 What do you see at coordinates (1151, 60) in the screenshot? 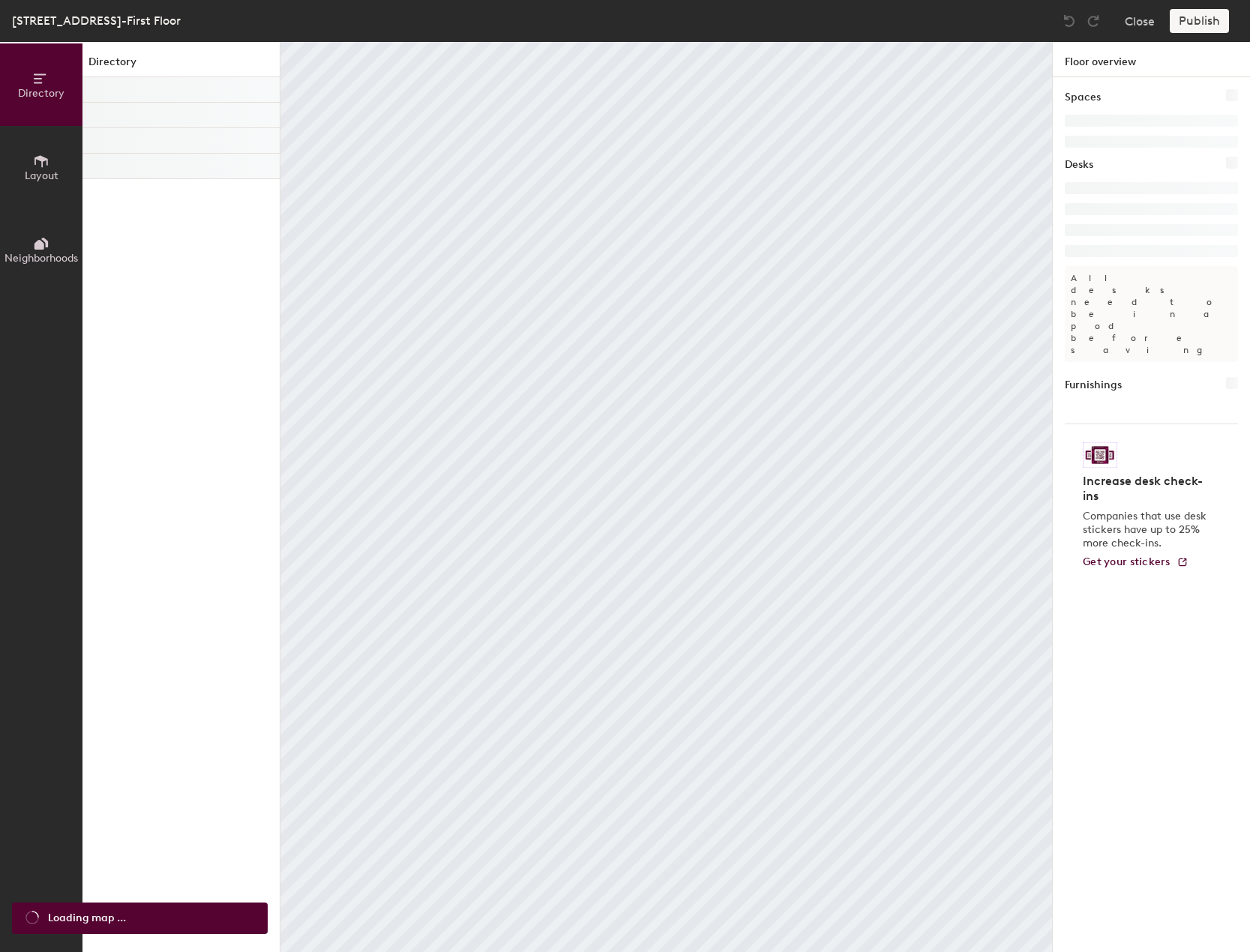
I see `h1: Floor overview` at bounding box center [1151, 60].